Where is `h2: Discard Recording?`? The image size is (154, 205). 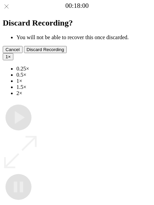 h2: Discard Recording? is located at coordinates (77, 23).